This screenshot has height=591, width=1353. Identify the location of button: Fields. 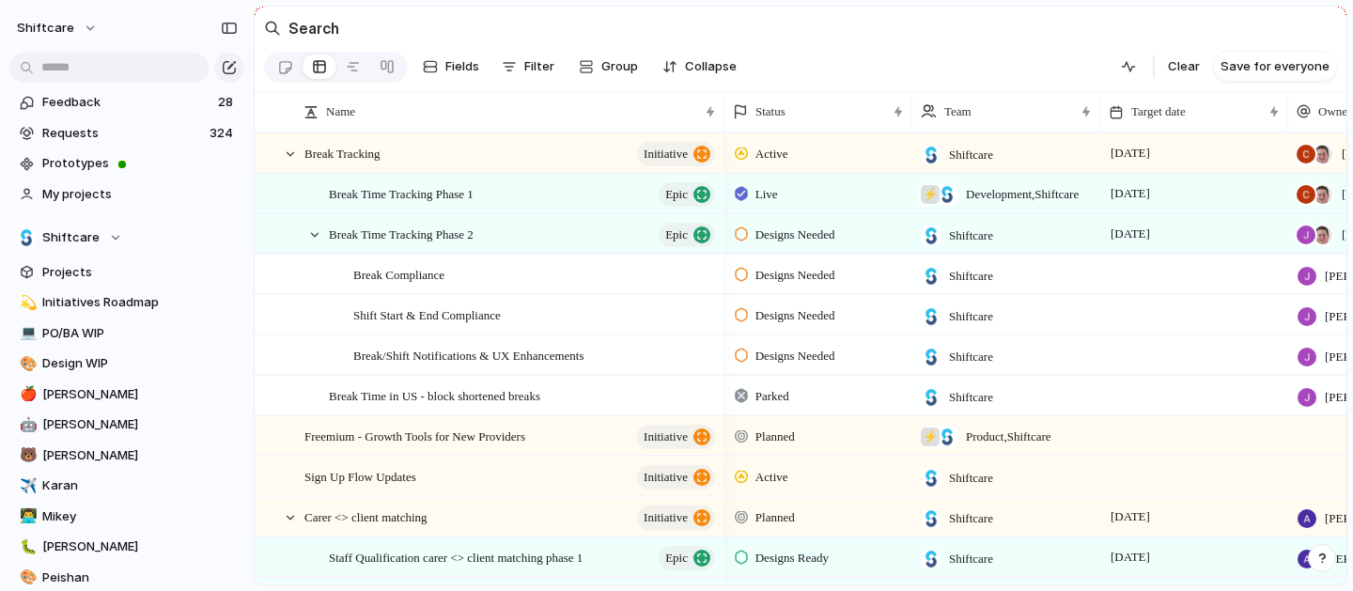
(451, 67).